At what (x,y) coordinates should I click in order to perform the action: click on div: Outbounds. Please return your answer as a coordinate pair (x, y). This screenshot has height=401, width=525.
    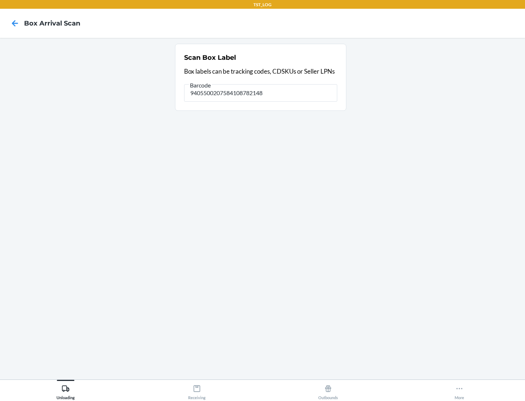
    Looking at the image, I should click on (328, 391).